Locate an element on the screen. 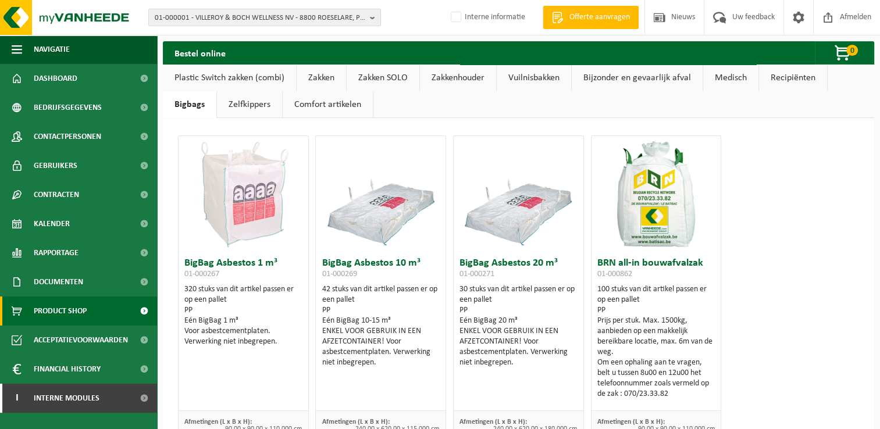  span: 01-000269 is located at coordinates (339, 274).